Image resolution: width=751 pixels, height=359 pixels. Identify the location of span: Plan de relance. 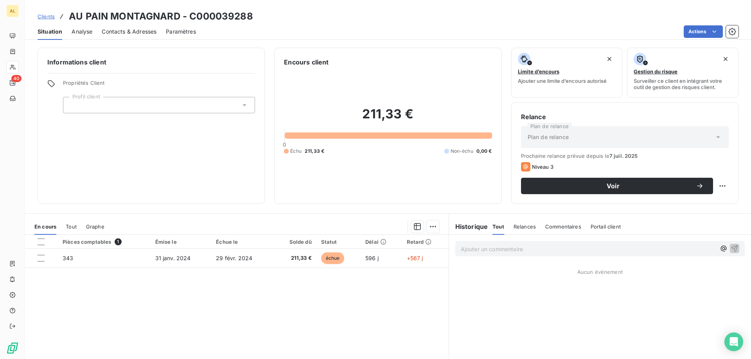
(548, 137).